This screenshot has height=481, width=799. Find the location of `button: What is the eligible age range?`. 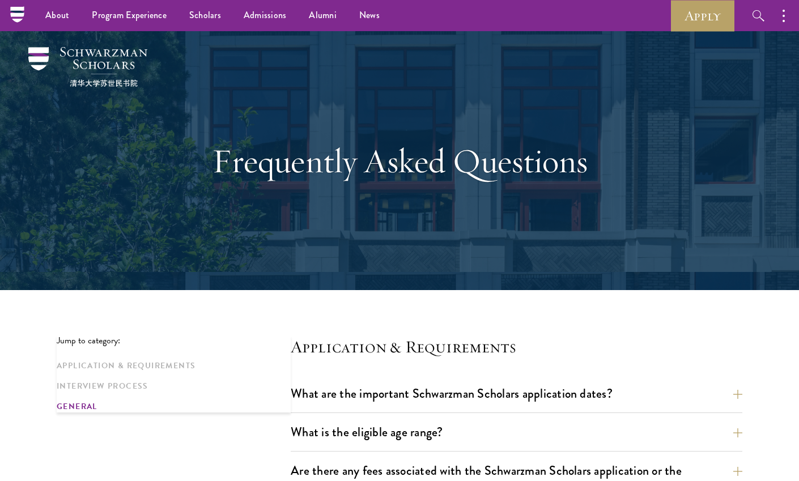

button: What is the eligible age range? is located at coordinates (516, 432).